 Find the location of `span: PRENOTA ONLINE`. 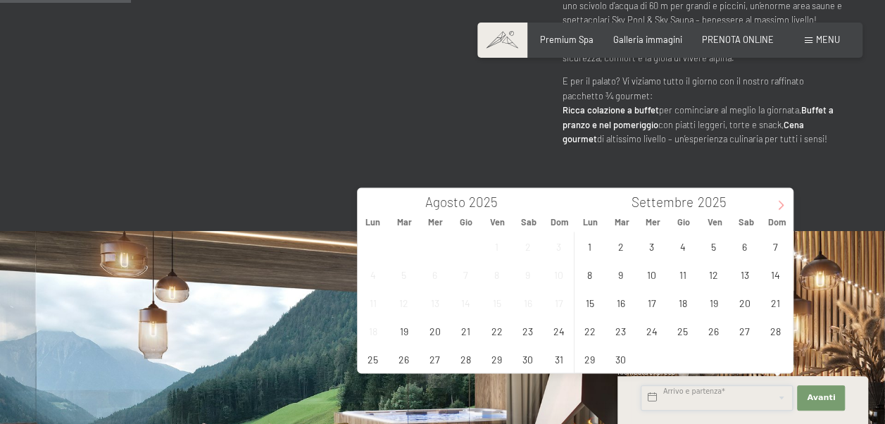

span: PRENOTA ONLINE is located at coordinates (738, 39).